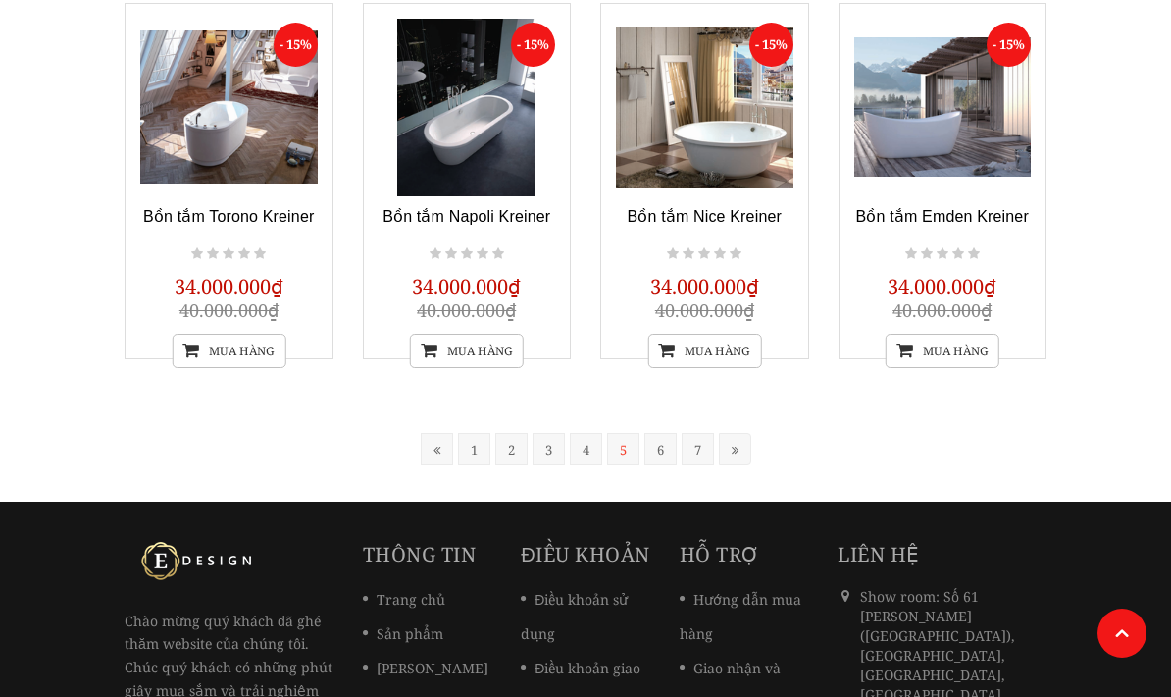 This screenshot has height=697, width=1171. What do you see at coordinates (943, 216) in the screenshot?
I see `a: Bồn tắm Emden Kreiner` at bounding box center [943, 216].